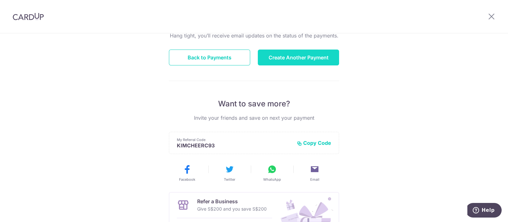 The image size is (508, 222). What do you see at coordinates (232, 209) in the screenshot?
I see `p: Give S$200 and you save S$200` at bounding box center [232, 209].